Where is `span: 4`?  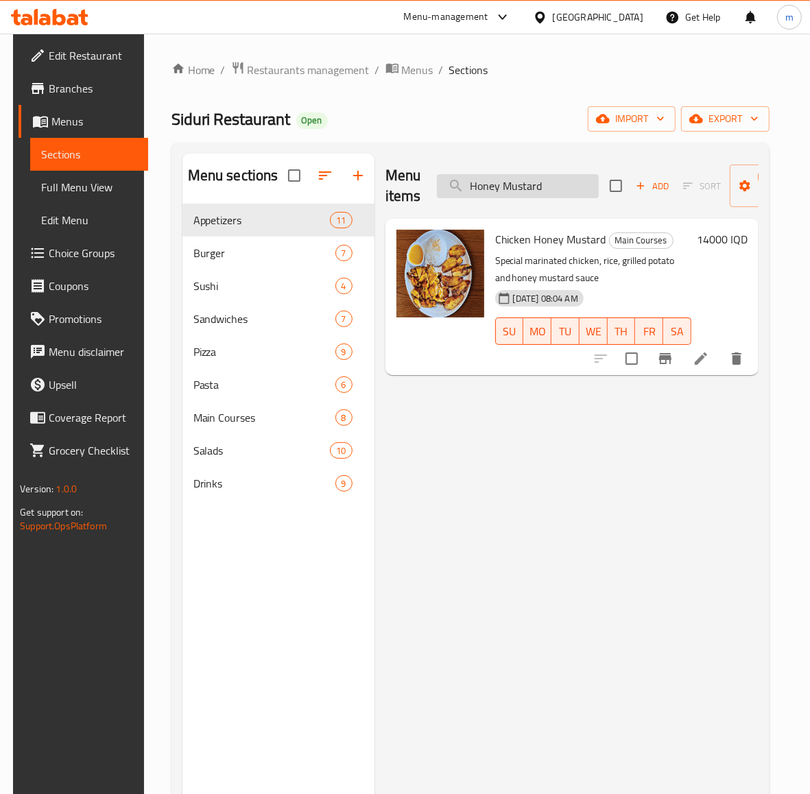
span: 4 is located at coordinates (344, 286).